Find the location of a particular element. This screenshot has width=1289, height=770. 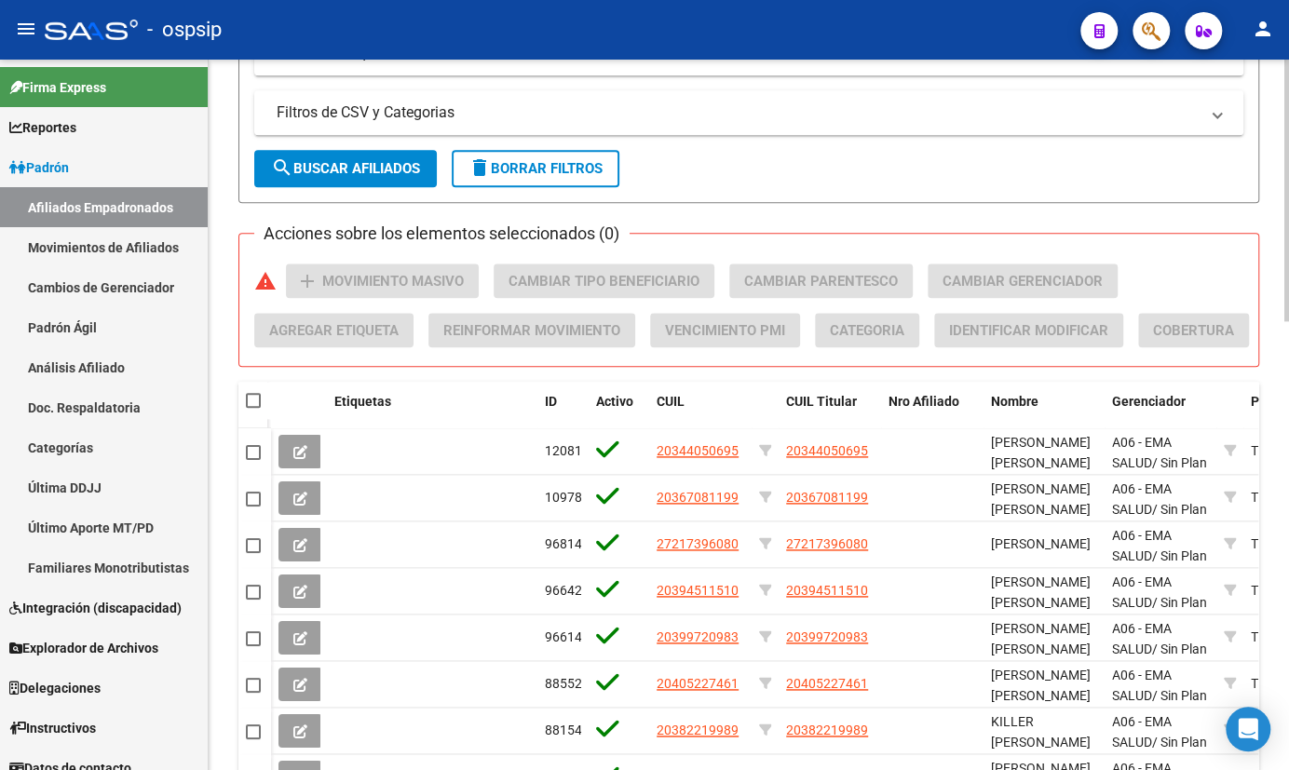

span: - ospsip is located at coordinates (184, 30).